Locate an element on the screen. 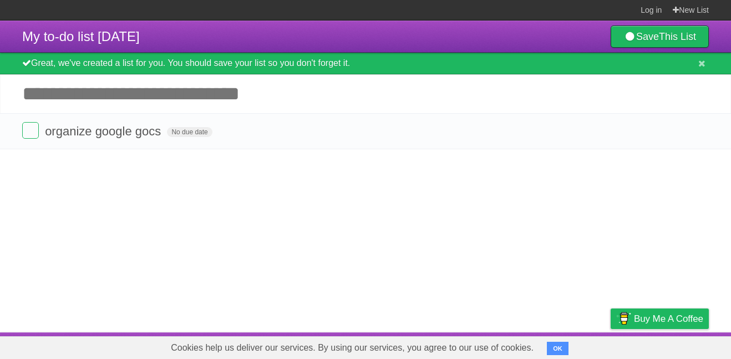 This screenshot has width=731, height=359. span: organize google gocs is located at coordinates (104, 131).